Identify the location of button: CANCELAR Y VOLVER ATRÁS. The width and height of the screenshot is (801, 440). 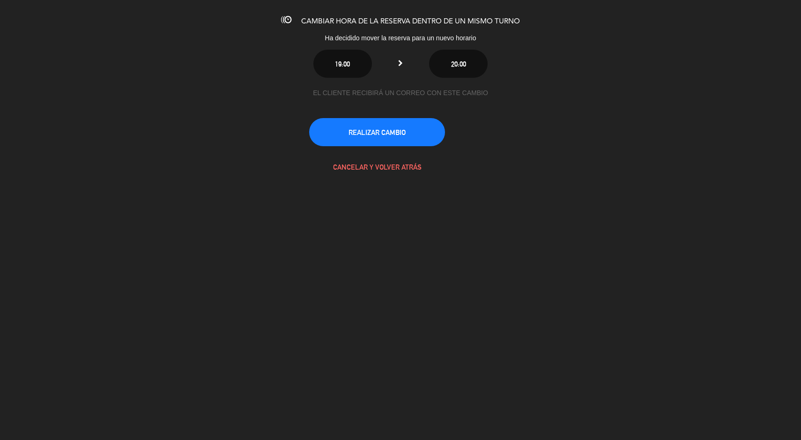
(377, 167).